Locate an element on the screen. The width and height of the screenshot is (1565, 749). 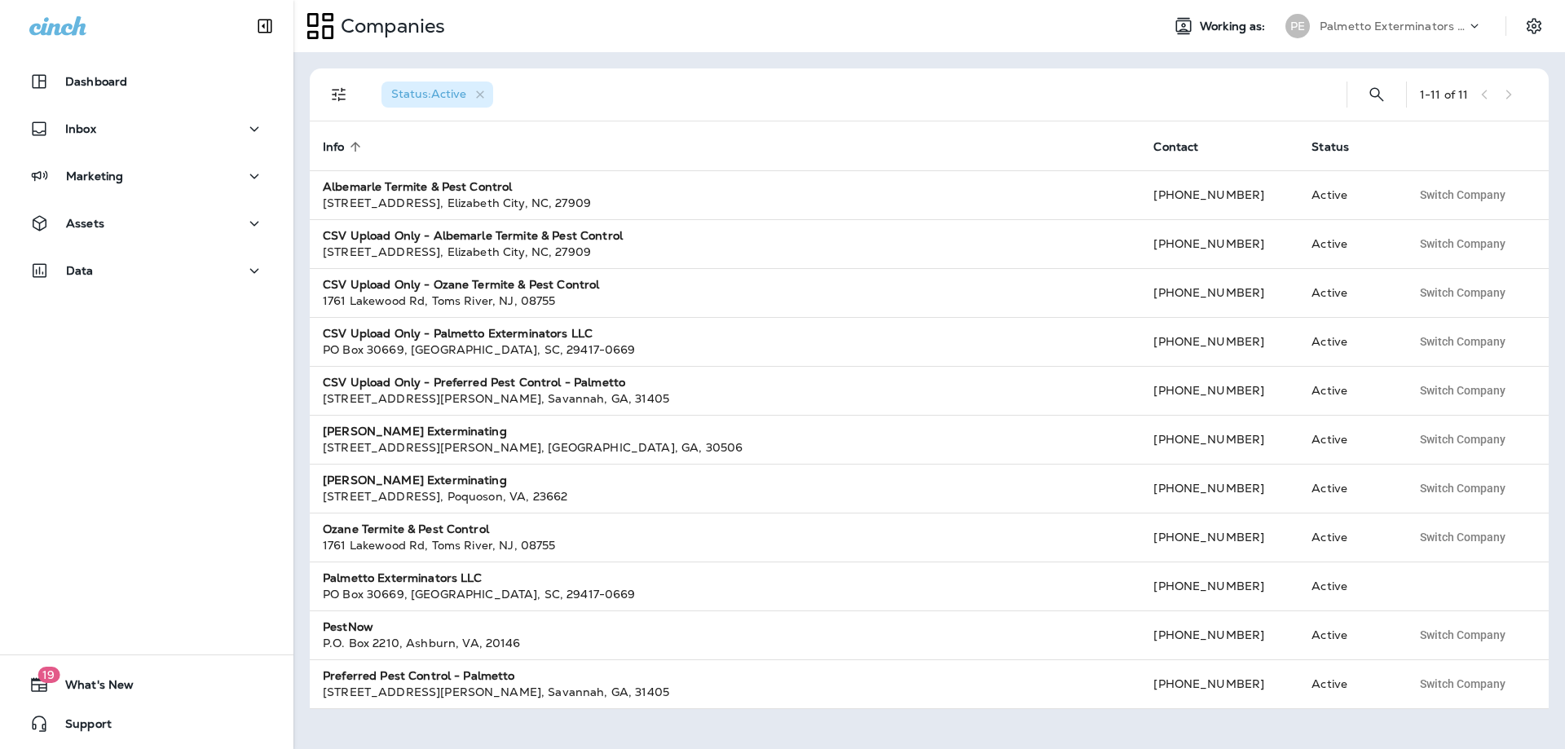
strong: PestNow is located at coordinates (348, 627).